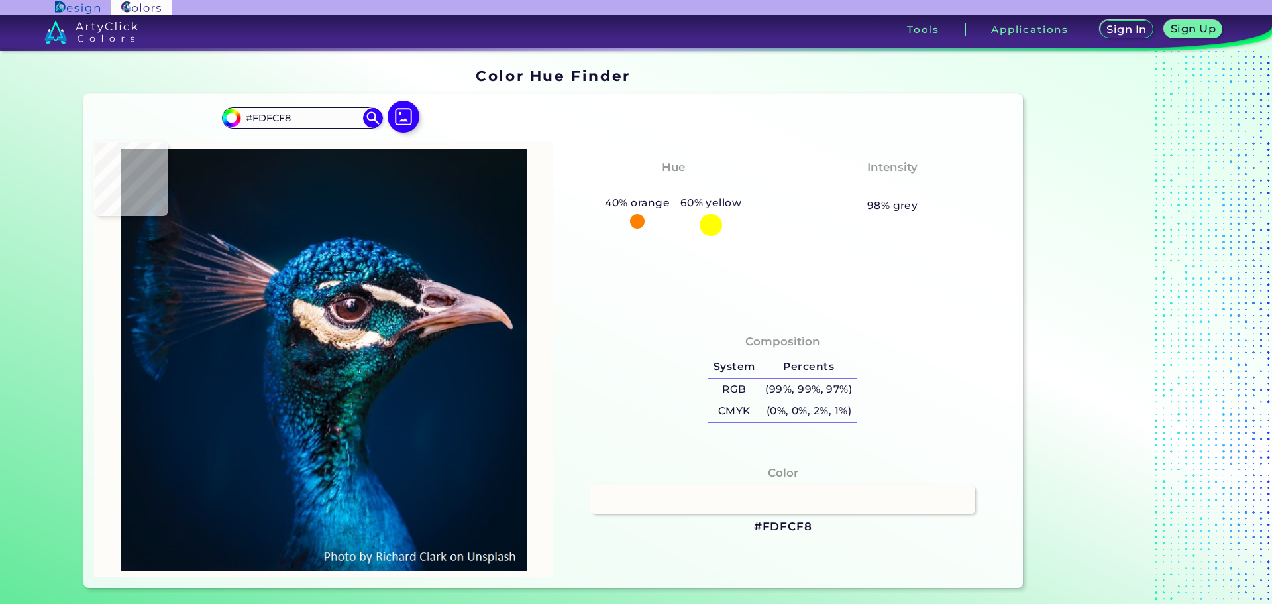 The height and width of the screenshot is (604, 1272). Describe the element at coordinates (373, 118) in the screenshot. I see `img: icon search` at that location.